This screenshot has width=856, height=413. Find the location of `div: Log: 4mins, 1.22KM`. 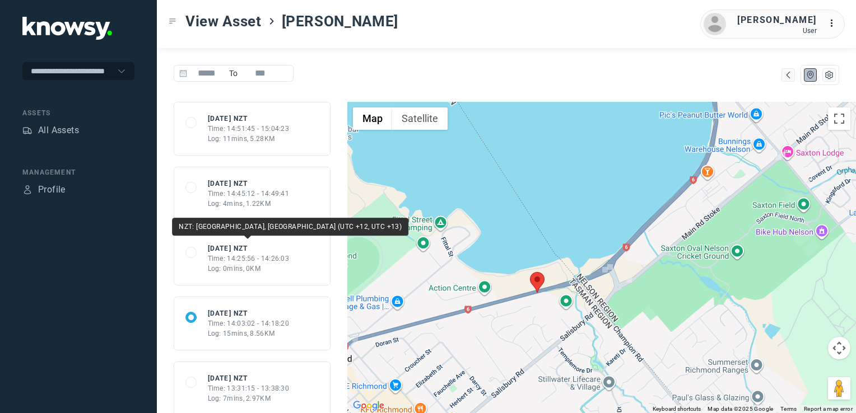

div: Log: 4mins, 1.22KM is located at coordinates (249, 204).